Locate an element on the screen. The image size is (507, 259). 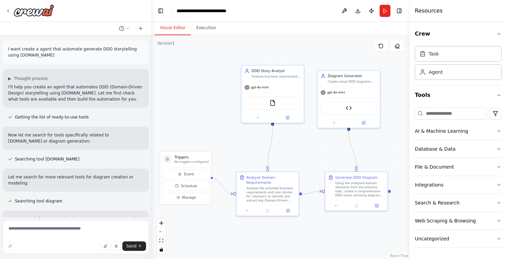
div: Analyze Domain RequirementsAnalyze the provided business requirements and user stories for {domai... is located at coordinates (267, 194).